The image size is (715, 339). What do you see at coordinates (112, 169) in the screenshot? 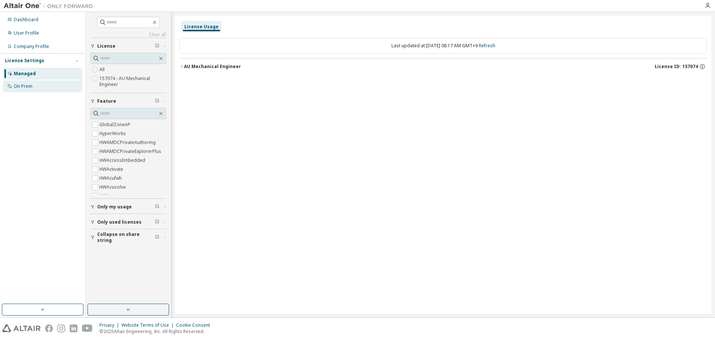
I see `label: HWActivate` at bounding box center [112, 169].